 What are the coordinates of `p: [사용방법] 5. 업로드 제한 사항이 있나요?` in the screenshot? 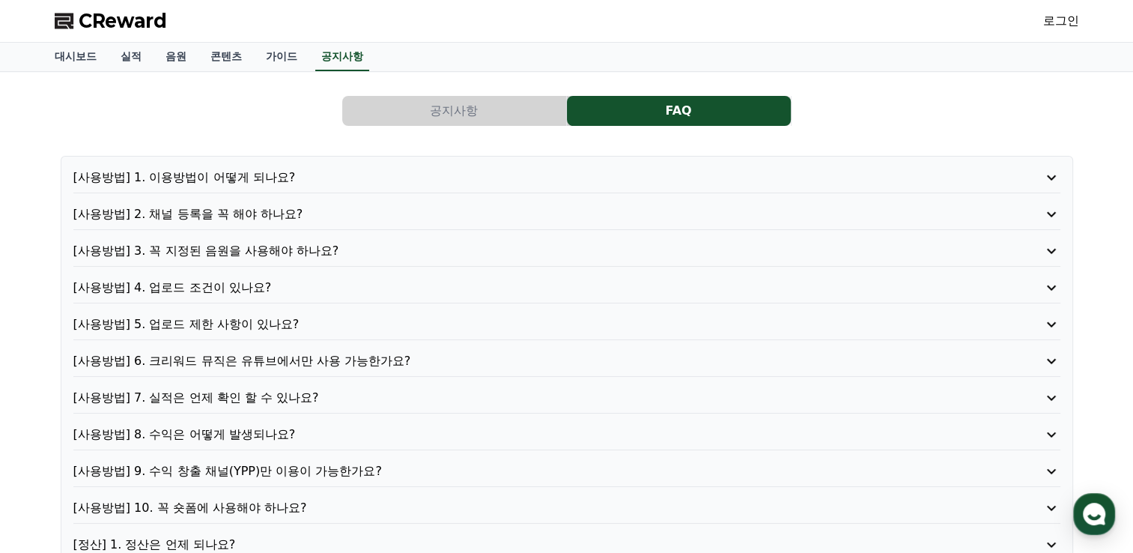 It's located at (527, 324).